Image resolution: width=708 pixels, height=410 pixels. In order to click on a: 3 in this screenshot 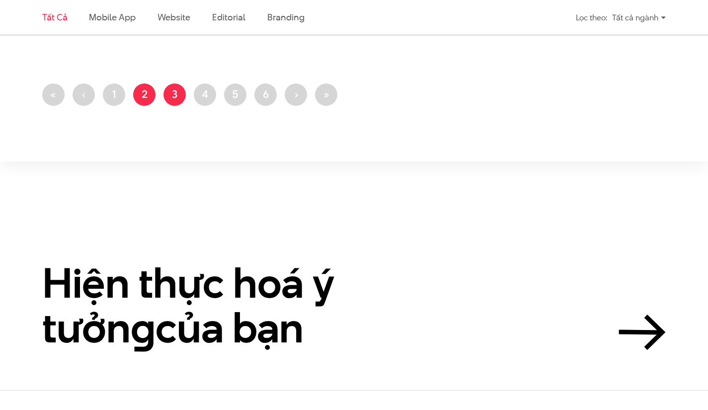, I will do `click(174, 94)`.